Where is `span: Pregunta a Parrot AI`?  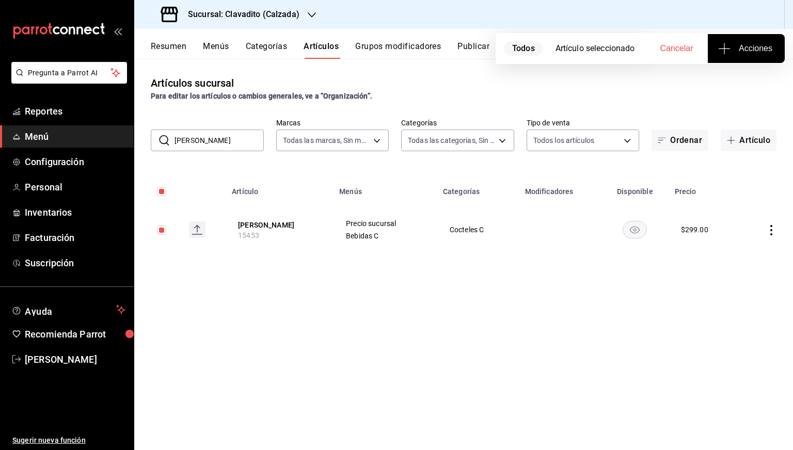 span: Pregunta a Parrot AI is located at coordinates (69, 73).